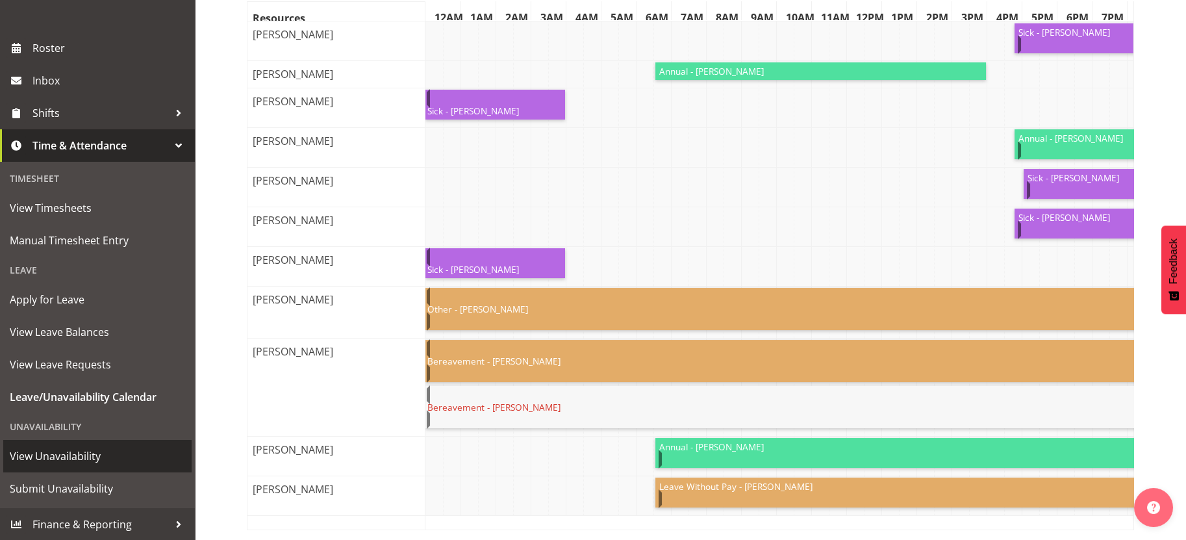  Describe the element at coordinates (101, 113) in the screenshot. I see `span: Shifts` at that location.